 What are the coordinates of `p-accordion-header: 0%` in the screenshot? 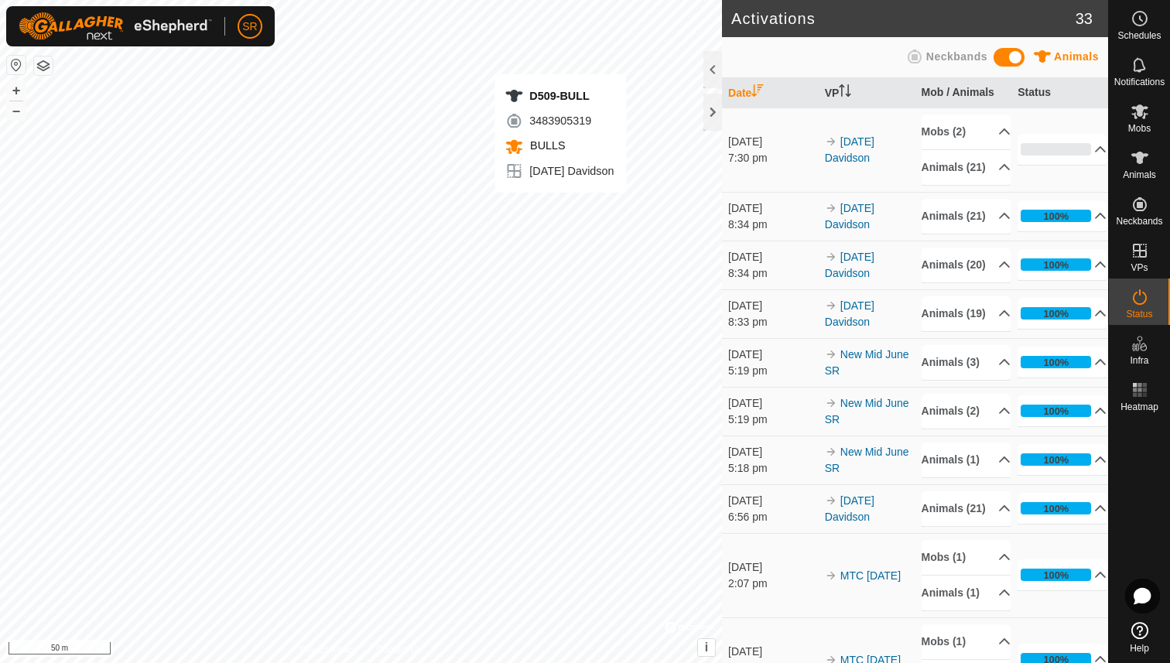 It's located at (1062, 149).